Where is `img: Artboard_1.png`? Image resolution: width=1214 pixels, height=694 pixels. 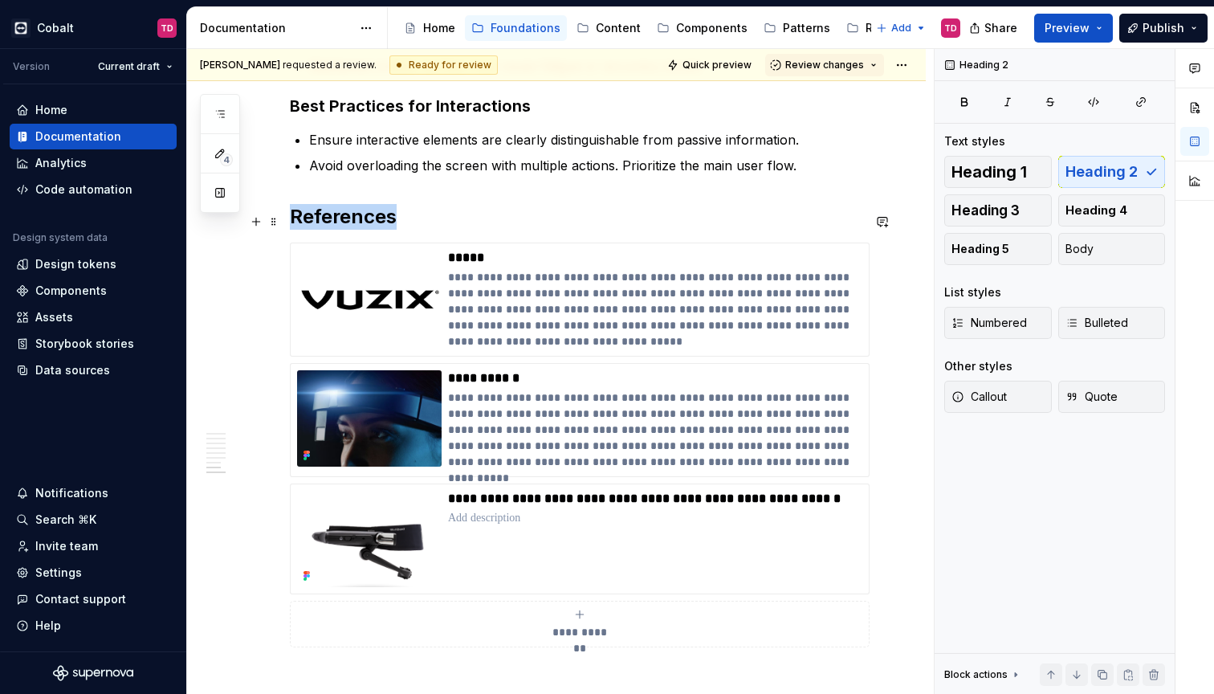 img: Artboard_1.png is located at coordinates (369, 298).